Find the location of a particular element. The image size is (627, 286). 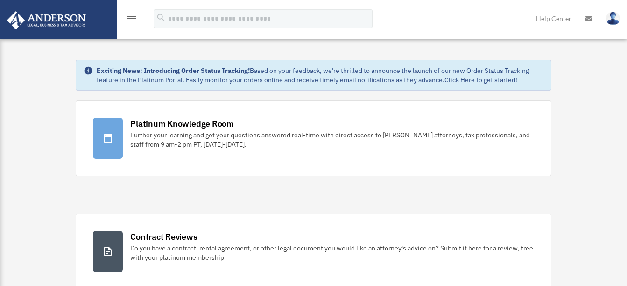

img: Anderson Advisors Platinum Portal is located at coordinates (46, 20).